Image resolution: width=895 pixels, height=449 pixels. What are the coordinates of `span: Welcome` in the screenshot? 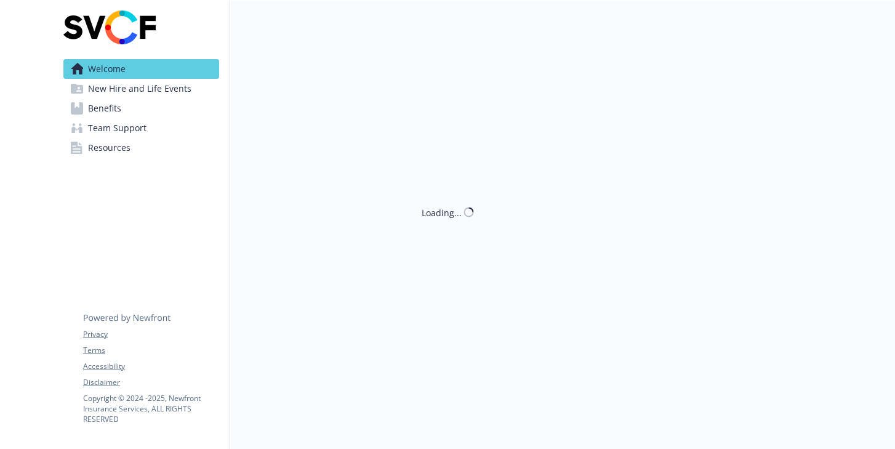 It's located at (107, 69).